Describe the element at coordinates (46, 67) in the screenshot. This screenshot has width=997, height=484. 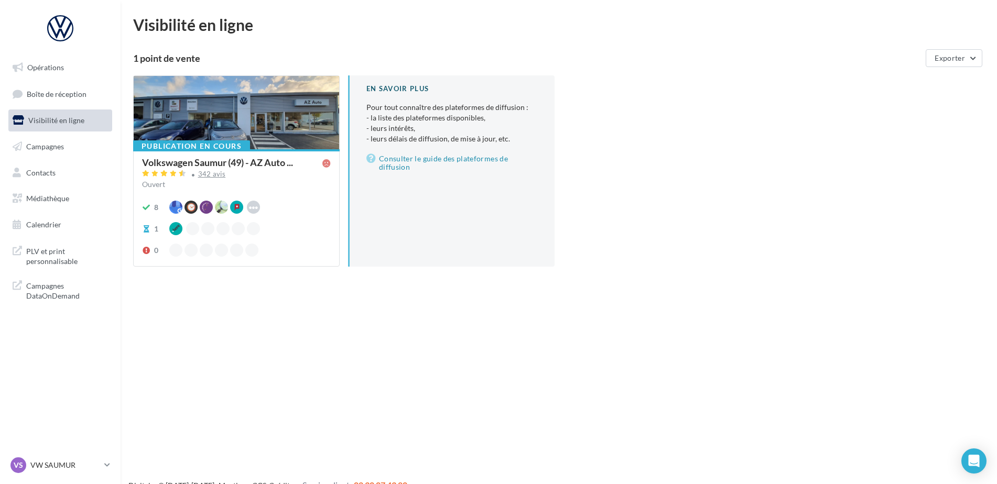
I see `span: Opérations` at that location.